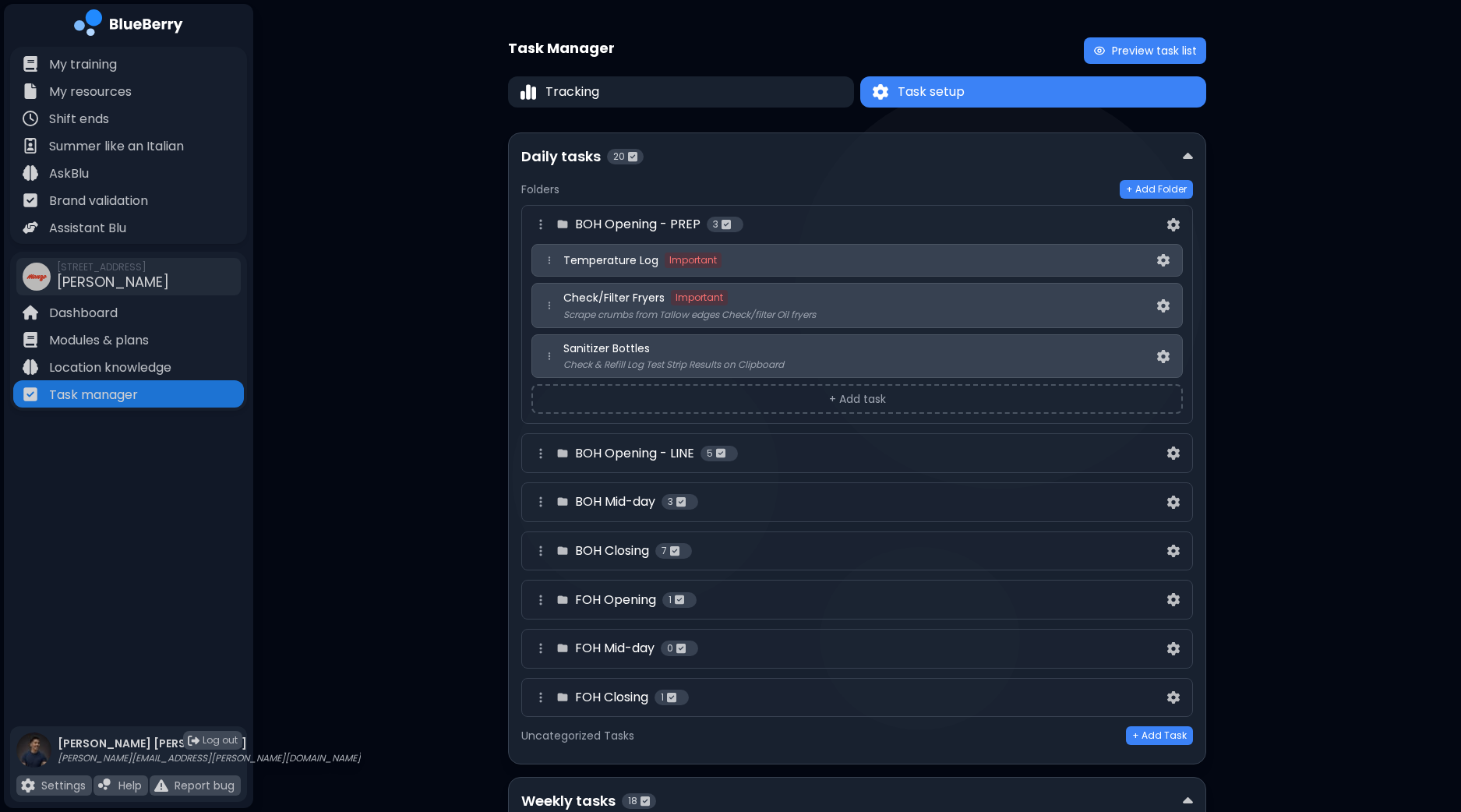 The width and height of the screenshot is (1461, 812). Describe the element at coordinates (710, 454) in the screenshot. I see `span: 5` at that location.